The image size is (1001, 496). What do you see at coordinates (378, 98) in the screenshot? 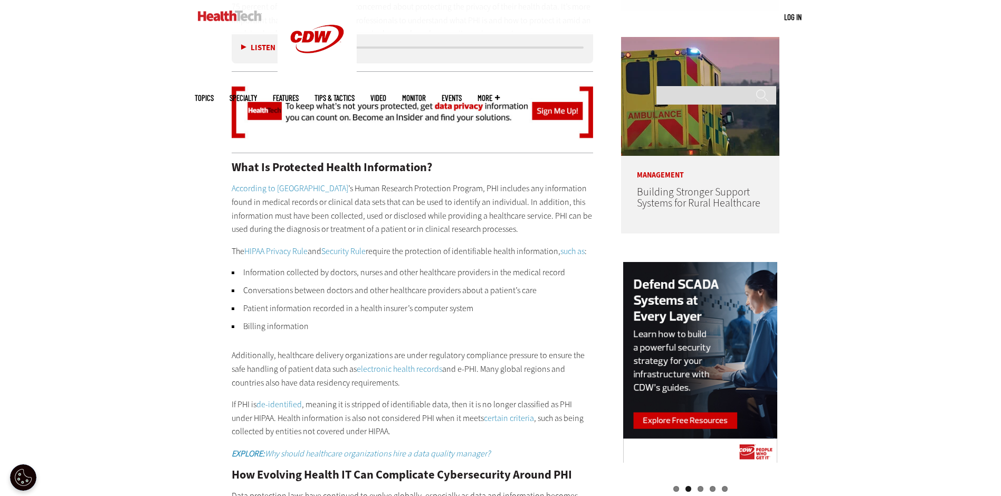
I see `a: Video` at bounding box center [378, 98].